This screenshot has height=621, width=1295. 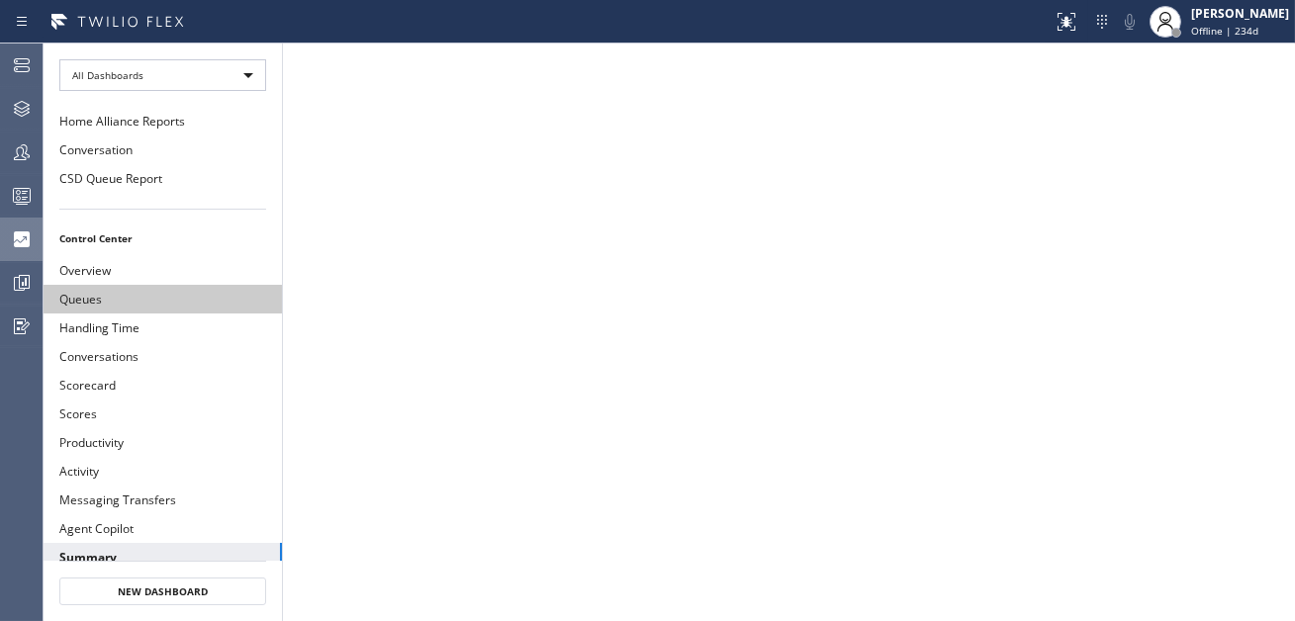 I want to click on button: Mute, so click(x=1130, y=22).